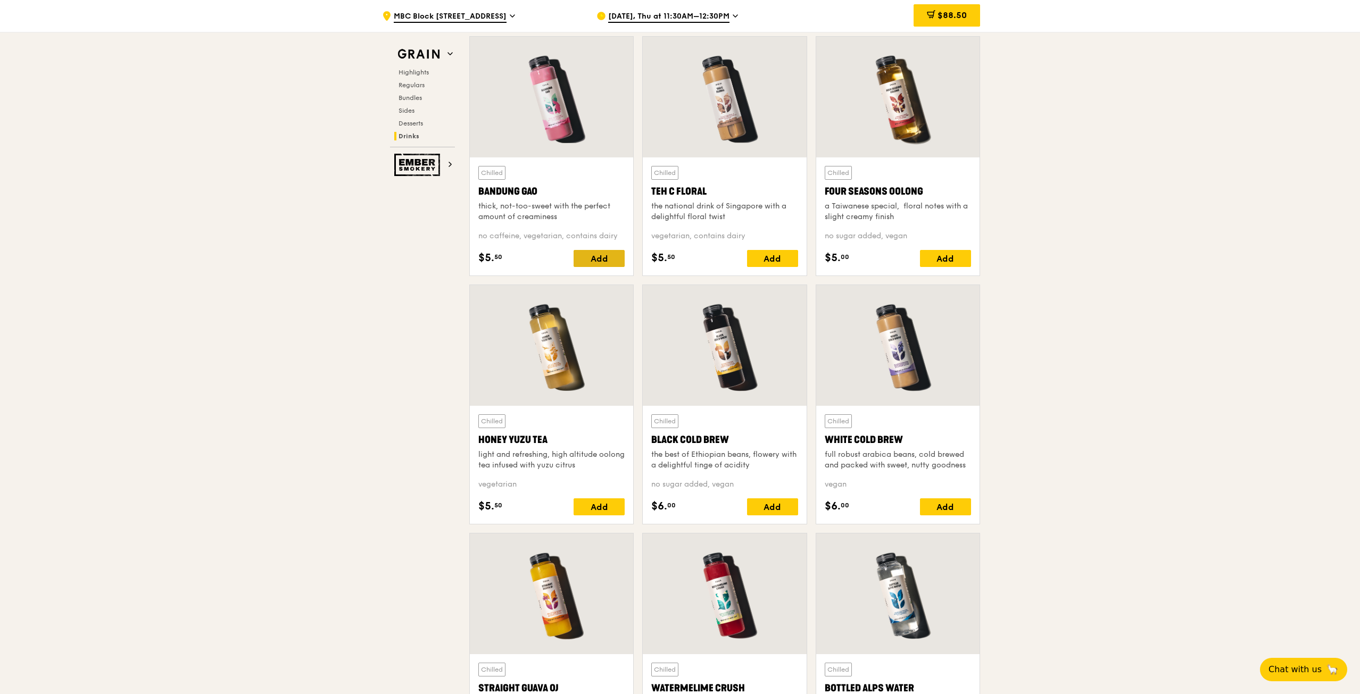 The height and width of the screenshot is (694, 1360). Describe the element at coordinates (419, 54) in the screenshot. I see `img: Grain web logo` at that location.